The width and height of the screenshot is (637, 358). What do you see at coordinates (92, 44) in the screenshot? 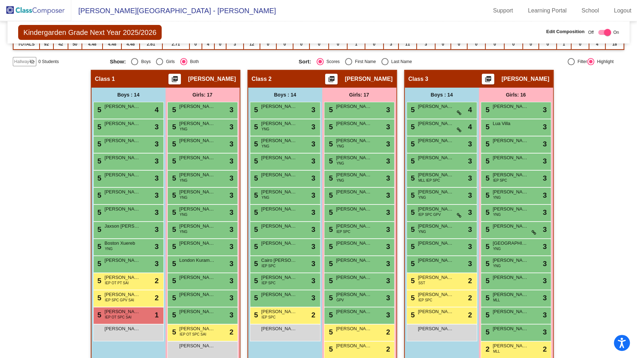
I see `td: 4.48` at bounding box center [92, 44].